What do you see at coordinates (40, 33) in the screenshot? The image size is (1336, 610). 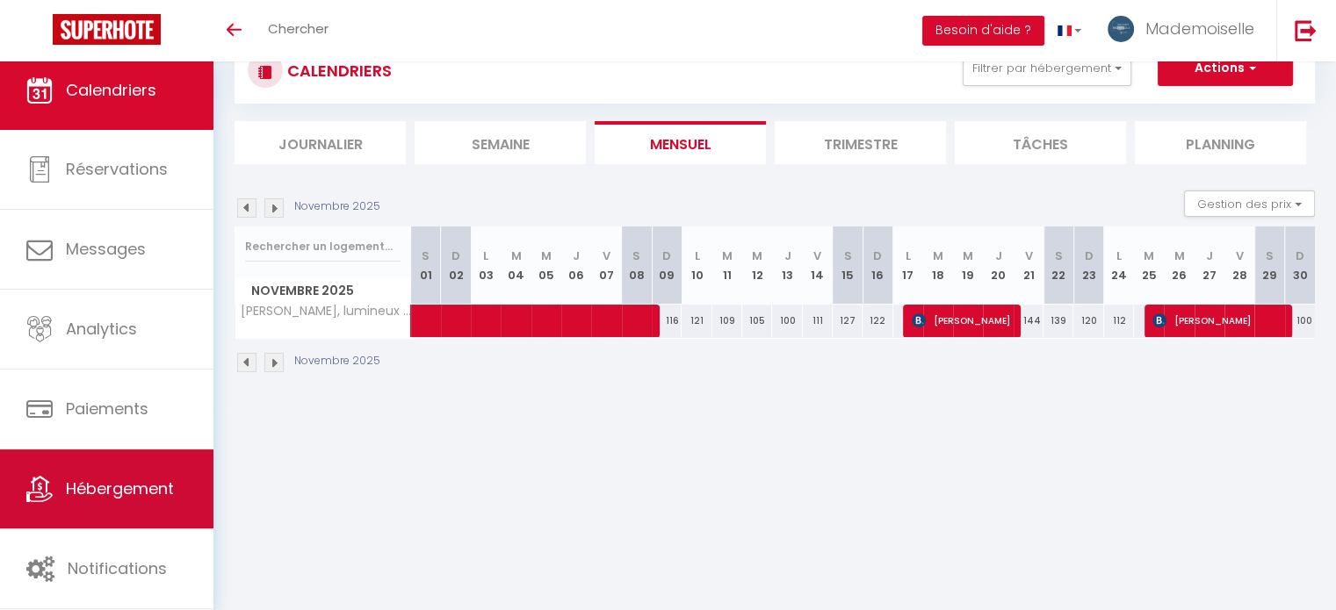 I see `button: Ouvrir le widget de chat LiveChat` at bounding box center [40, 33].